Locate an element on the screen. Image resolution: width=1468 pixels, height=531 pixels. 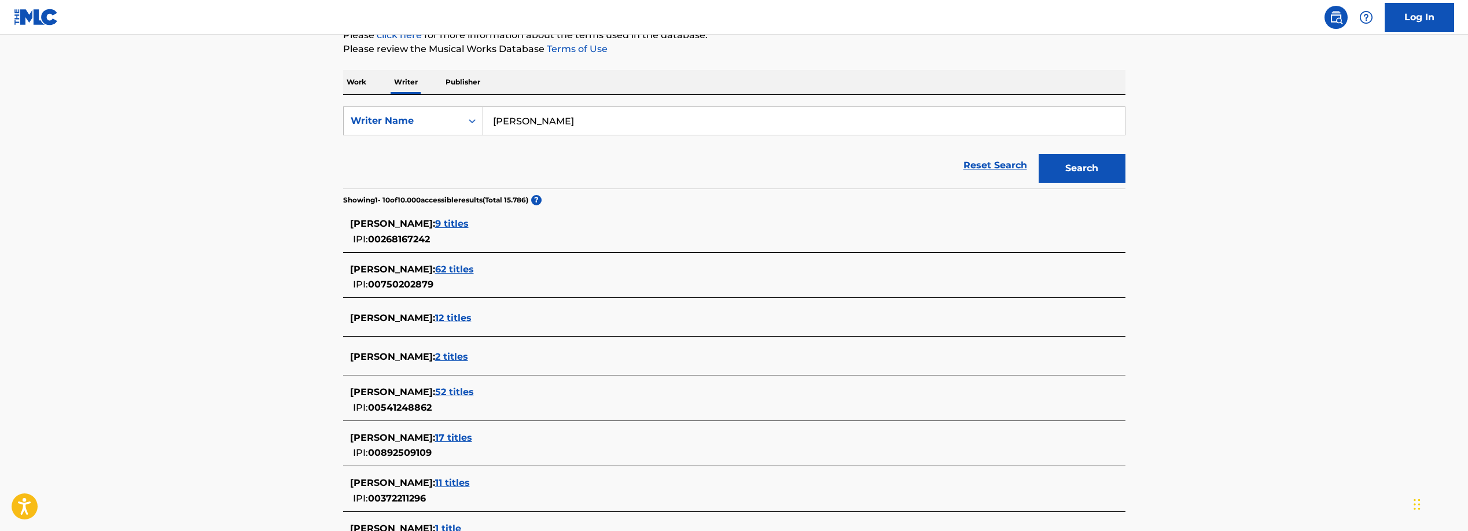
span: 00268167242 is located at coordinates (399, 239).